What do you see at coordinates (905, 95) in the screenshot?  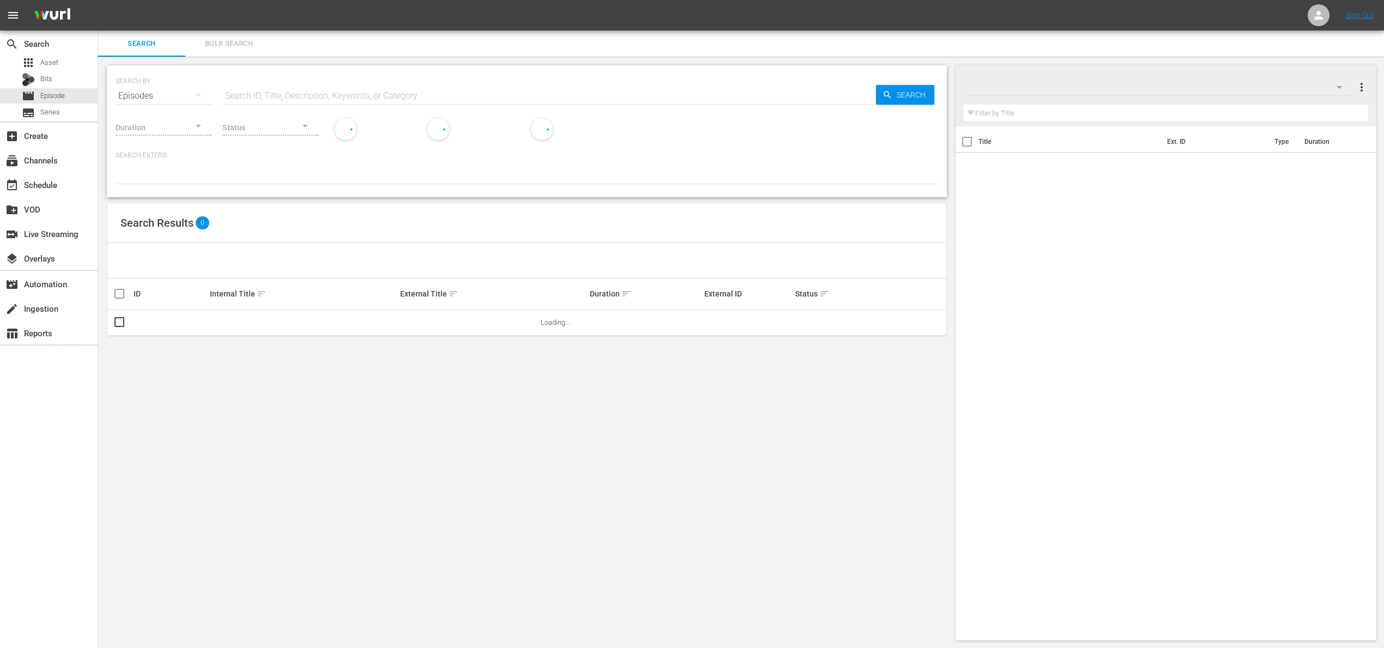 I see `button: Search` at bounding box center [905, 95].